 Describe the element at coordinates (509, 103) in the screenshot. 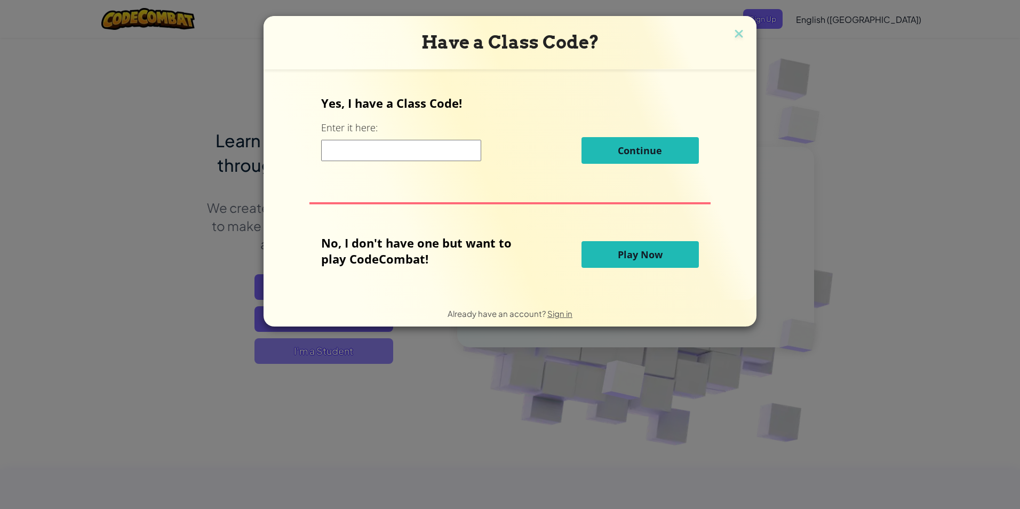

I see `p: Yes, I have a Class Code!` at that location.